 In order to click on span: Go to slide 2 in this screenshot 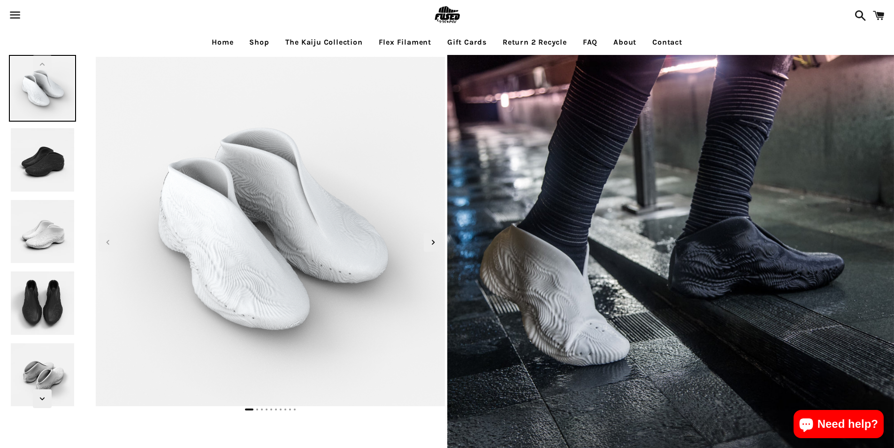, I will do `click(257, 409)`.